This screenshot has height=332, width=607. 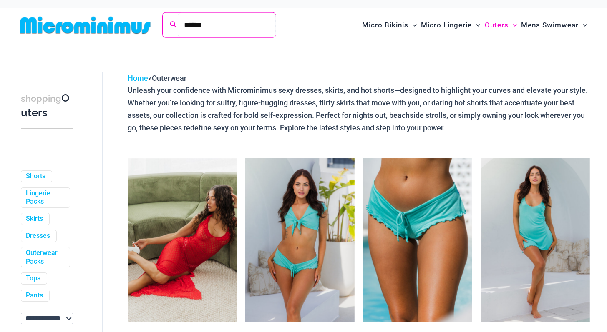 What do you see at coordinates (418, 240) in the screenshot?
I see `img: Bahama Breeze Mint 5119 Shorts 01` at bounding box center [418, 240].